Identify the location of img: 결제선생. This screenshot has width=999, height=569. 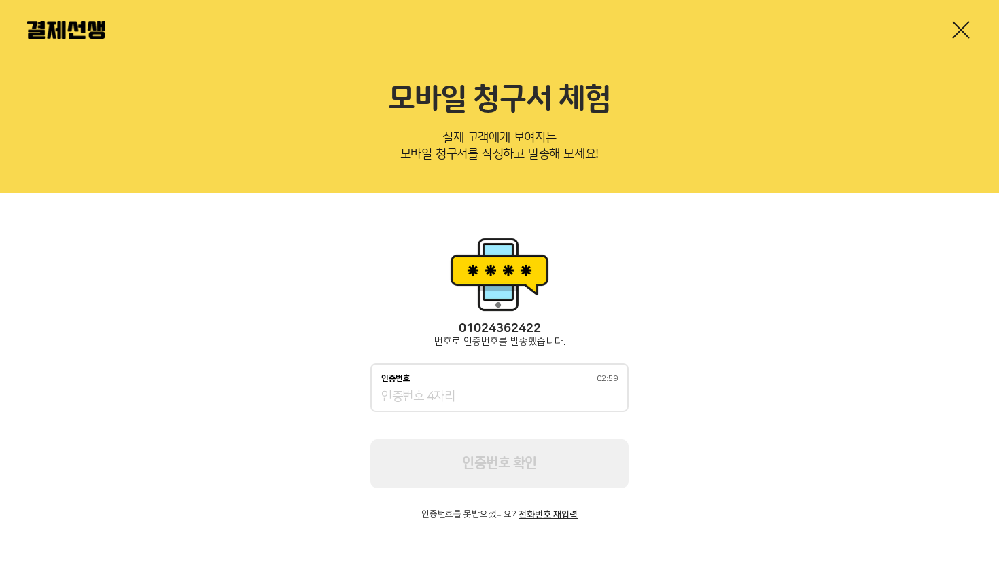
(66, 30).